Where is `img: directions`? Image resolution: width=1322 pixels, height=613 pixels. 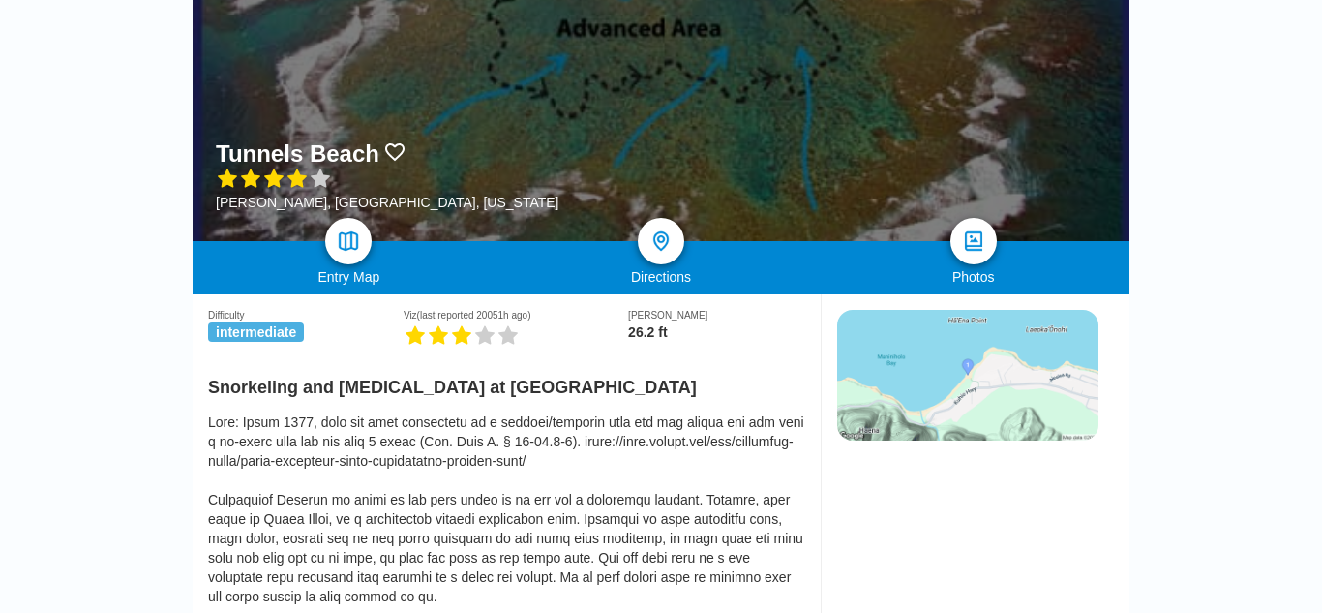 img: directions is located at coordinates (661, 241).